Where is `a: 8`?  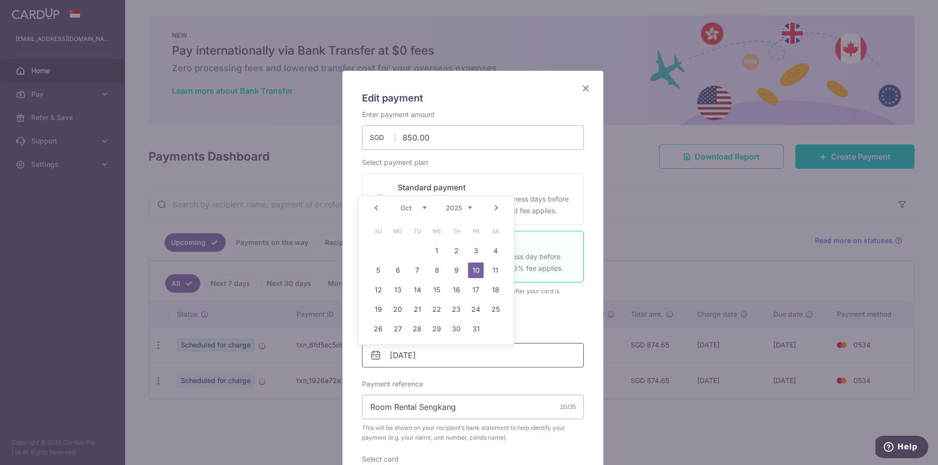
a: 8 is located at coordinates (437, 271).